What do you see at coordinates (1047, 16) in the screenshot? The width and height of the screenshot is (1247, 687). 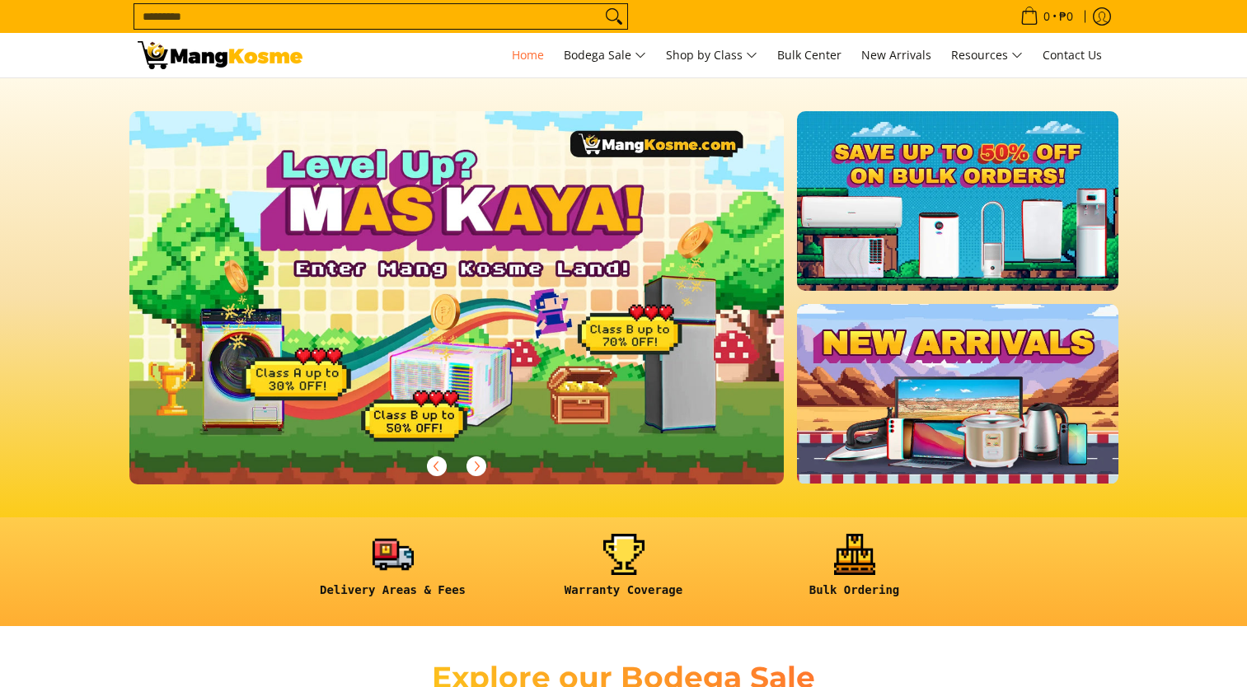 I see `span: 0` at bounding box center [1047, 16].